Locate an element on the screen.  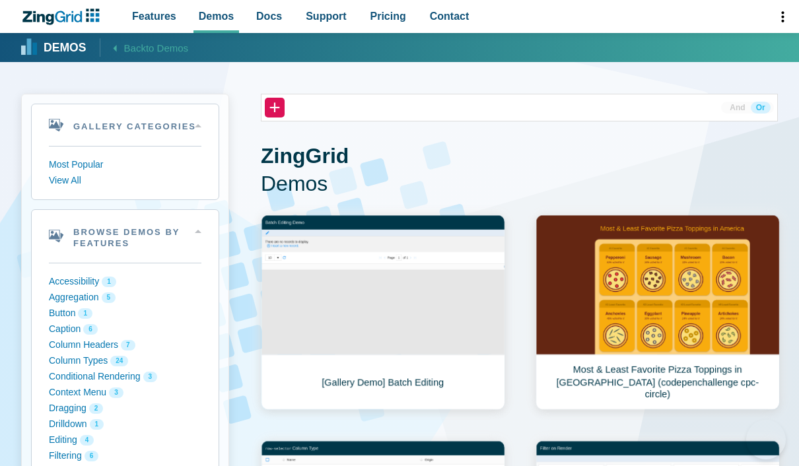
a: ZingChart Logo. Click to return to the homepage is located at coordinates (63, 16).